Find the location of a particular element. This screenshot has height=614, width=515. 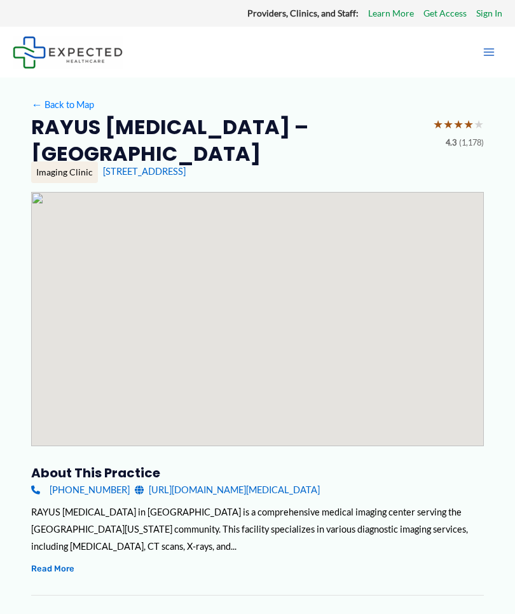

button: Read More is located at coordinates (53, 568).